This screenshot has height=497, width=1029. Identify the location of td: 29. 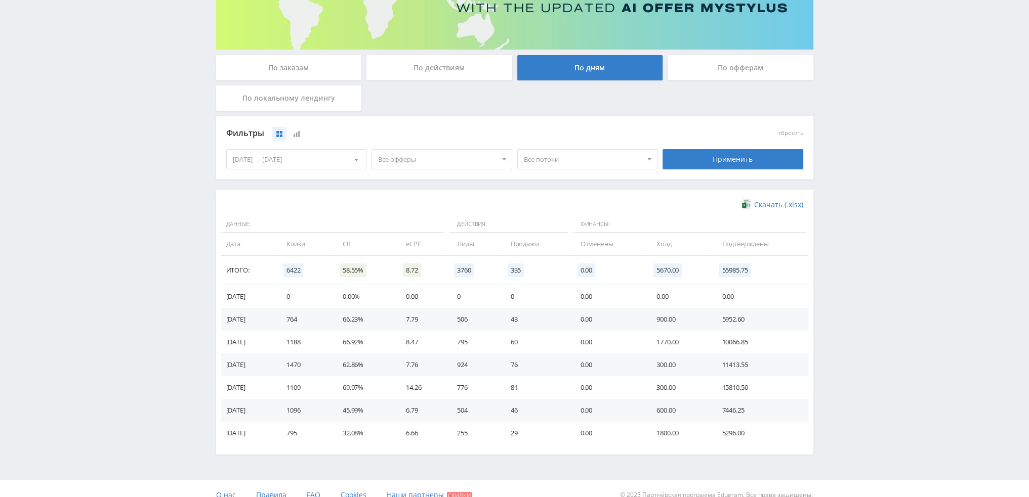
(535, 433).